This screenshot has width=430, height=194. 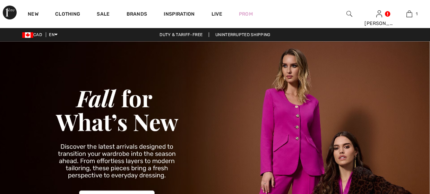 I want to click on a: Sign In, so click(x=379, y=14).